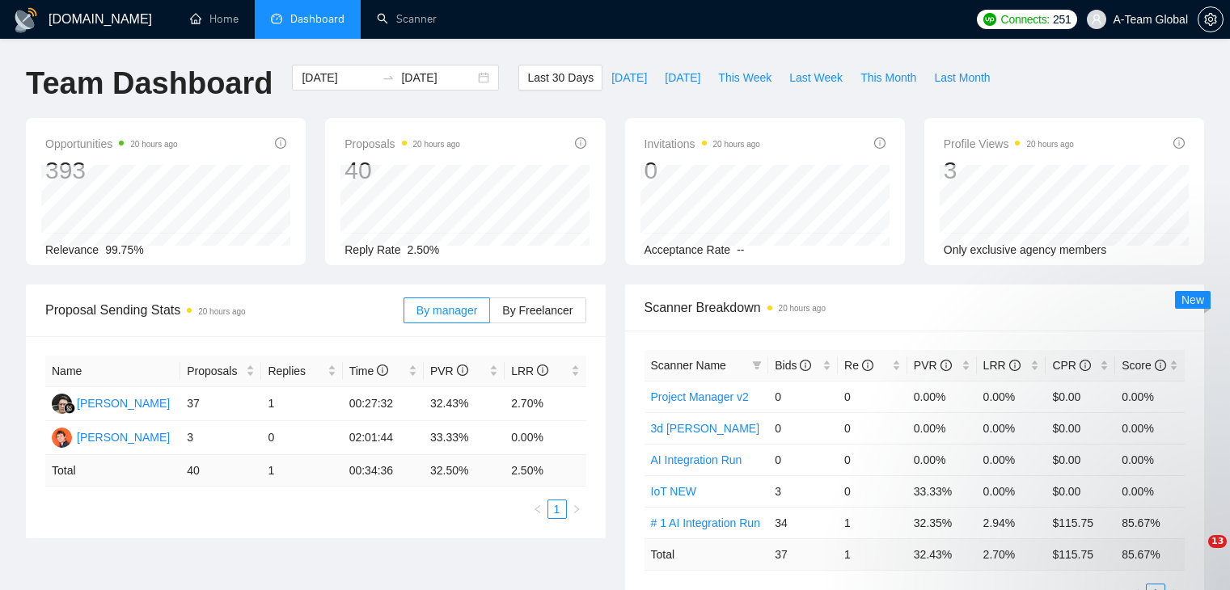 This screenshot has height=590, width=1230. What do you see at coordinates (424, 250) in the screenshot?
I see `span: 2.50%` at bounding box center [424, 250].